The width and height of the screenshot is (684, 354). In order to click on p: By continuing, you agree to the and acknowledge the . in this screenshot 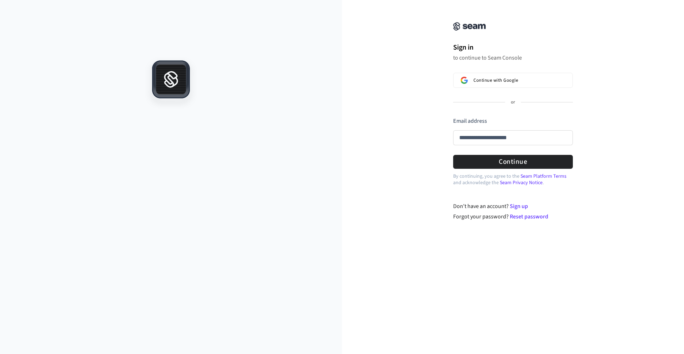, I will do `click(513, 179)`.